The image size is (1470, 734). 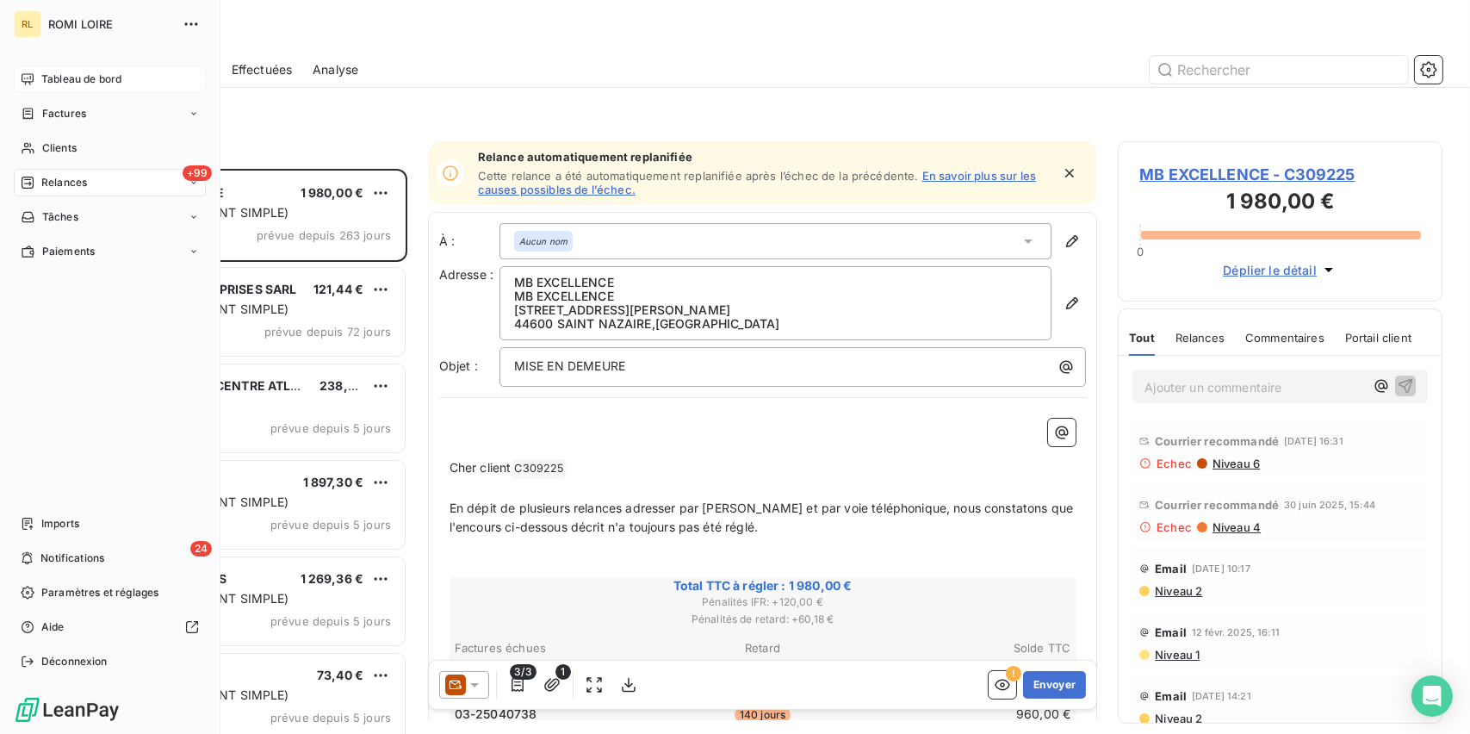 I want to click on span: C309225, so click(x=538, y=468).